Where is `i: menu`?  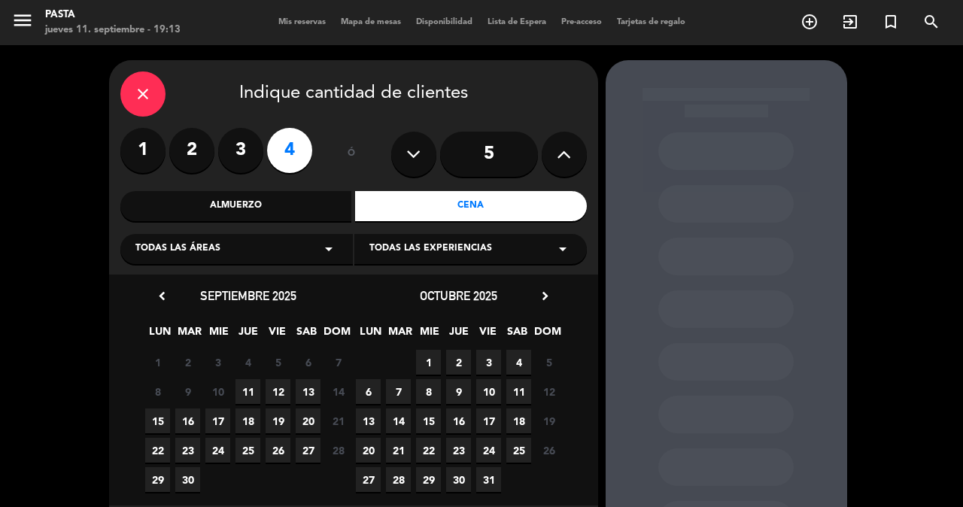 i: menu is located at coordinates (23, 20).